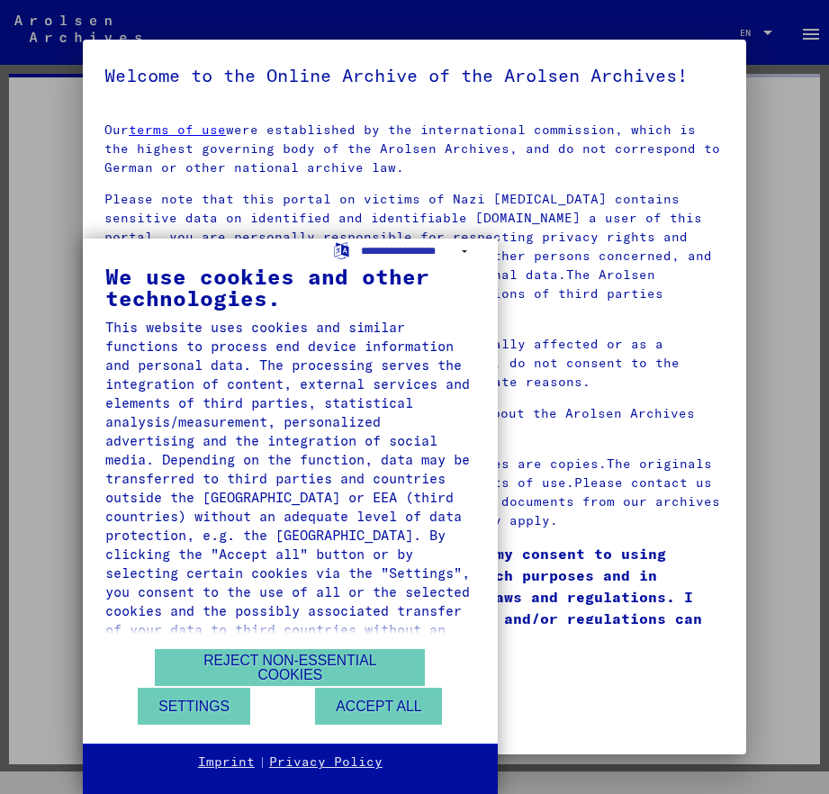 The width and height of the screenshot is (829, 794). What do you see at coordinates (378, 706) in the screenshot?
I see `button: Accept all` at bounding box center [378, 706].